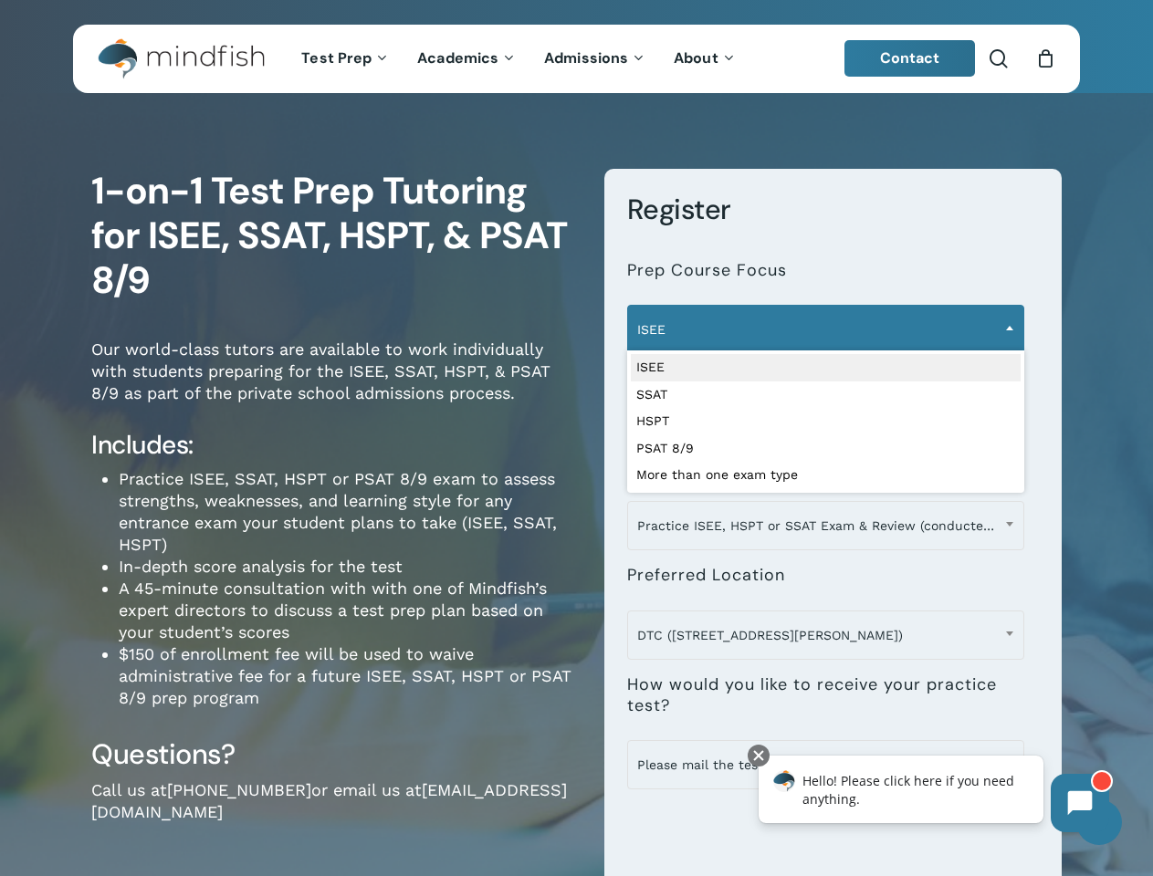 The height and width of the screenshot is (876, 1153). What do you see at coordinates (825, 765) in the screenshot?
I see `span: Please mail the test to me!` at bounding box center [825, 765].